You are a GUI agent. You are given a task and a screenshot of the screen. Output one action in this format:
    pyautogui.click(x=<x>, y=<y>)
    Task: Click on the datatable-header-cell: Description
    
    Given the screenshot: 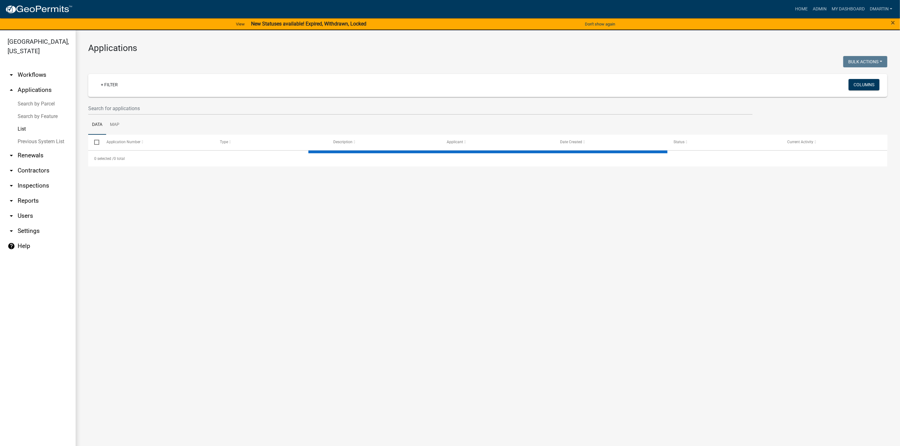 What is the action you would take?
    pyautogui.click(x=384, y=142)
    